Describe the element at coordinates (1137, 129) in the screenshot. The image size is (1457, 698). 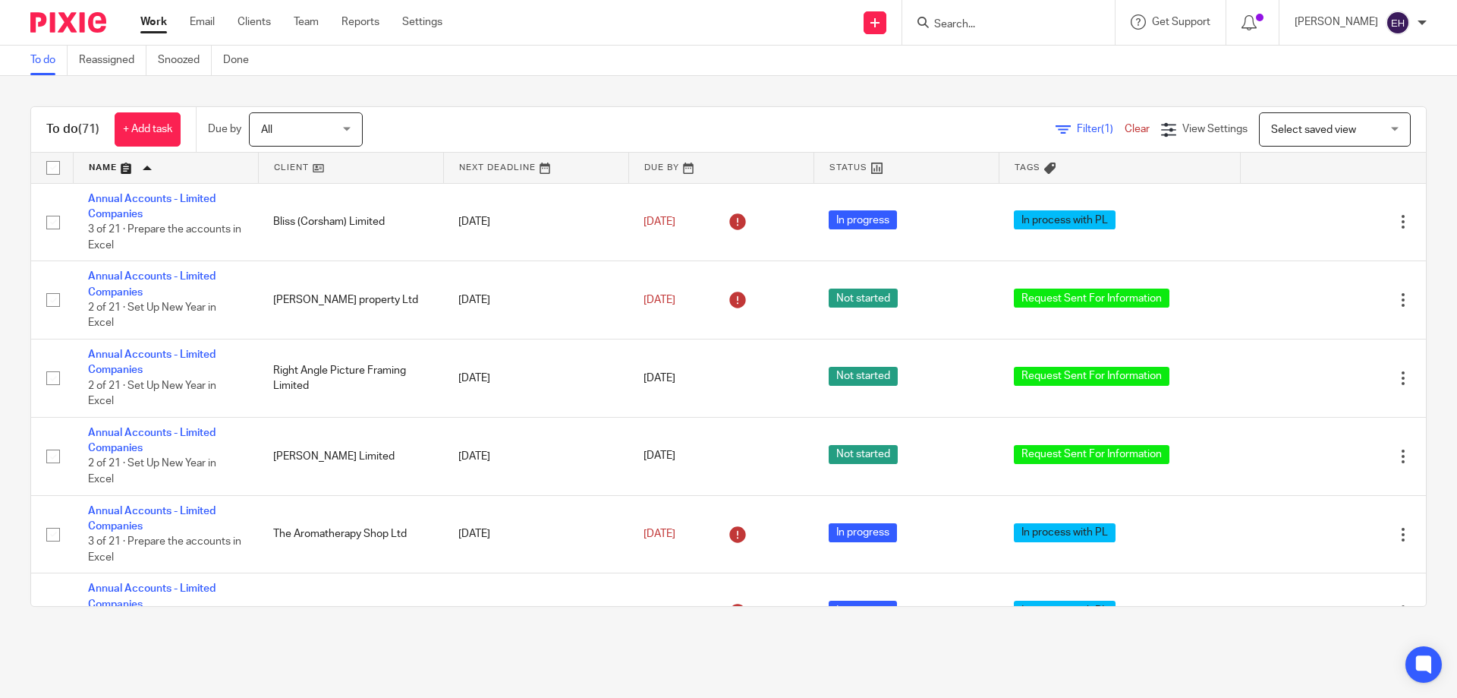
I see `a: Clear` at that location.